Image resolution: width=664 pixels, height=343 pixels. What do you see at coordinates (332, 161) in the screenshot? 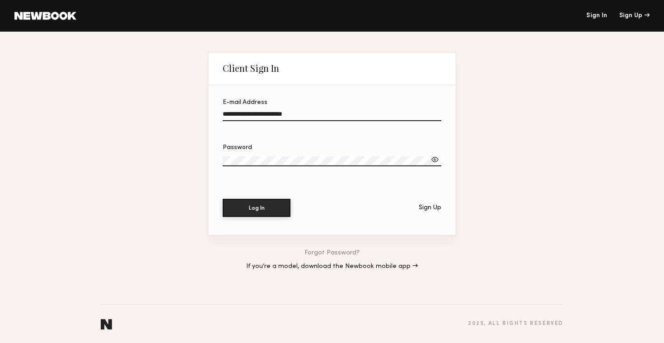
I see `input: Password` at bounding box center [332, 161].